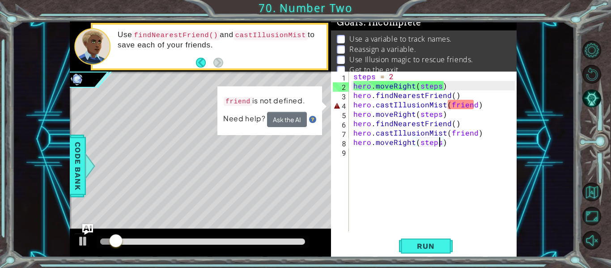  Describe the element at coordinates (78, 166) in the screenshot. I see `span: Code Bank` at that location.